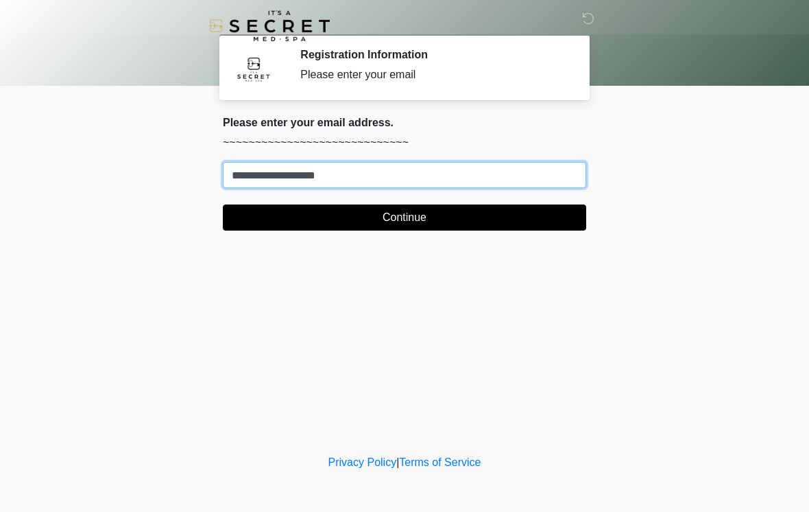  What do you see at coordinates (433, 75) in the screenshot?
I see `div: Please enter your email` at bounding box center [433, 75].